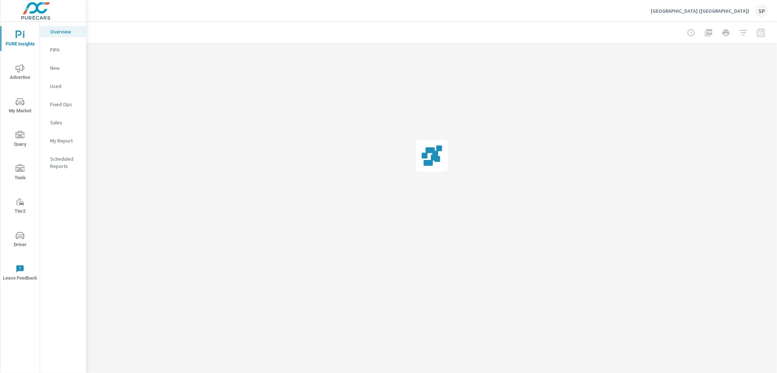 The width and height of the screenshot is (777, 373). Describe the element at coordinates (20, 106) in the screenshot. I see `span: My Market` at that location.